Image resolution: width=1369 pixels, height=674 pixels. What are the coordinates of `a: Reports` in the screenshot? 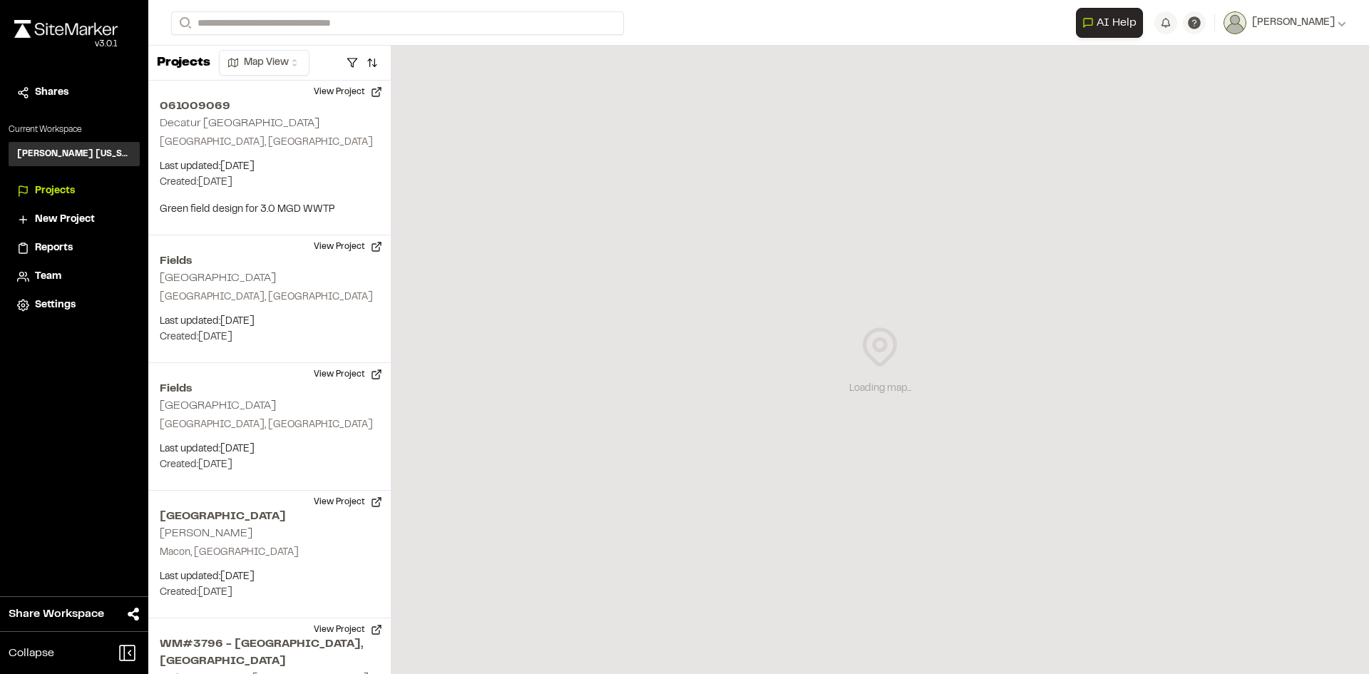 It's located at (74, 248).